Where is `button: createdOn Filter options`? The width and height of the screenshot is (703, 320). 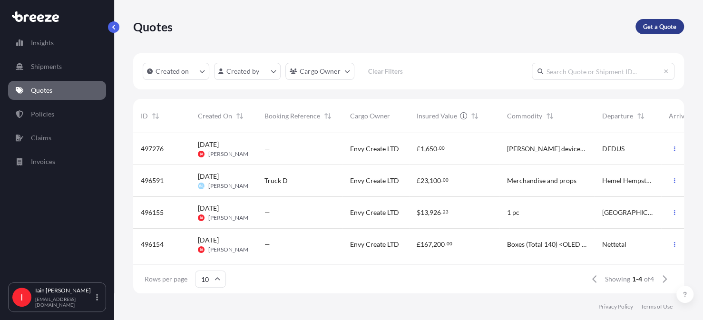
button: createdOn Filter options is located at coordinates (176, 71).